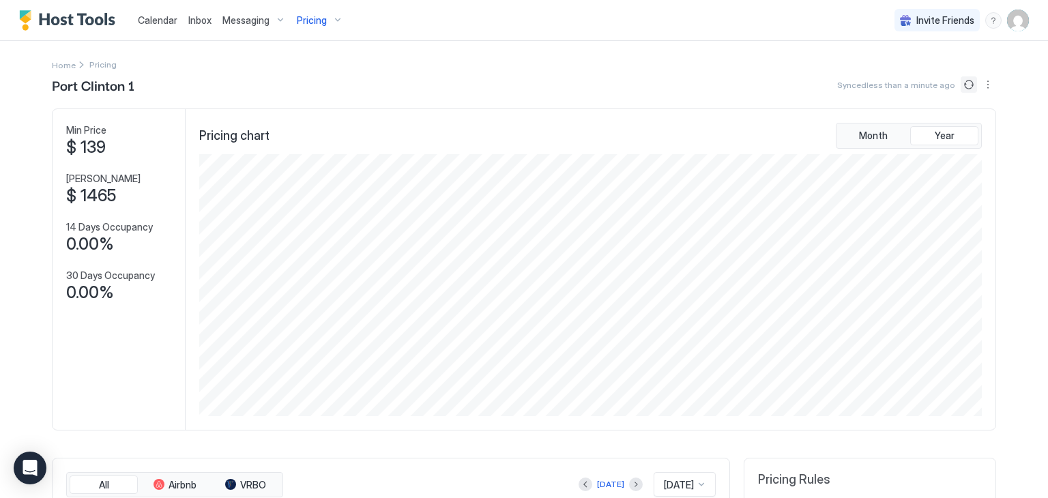  What do you see at coordinates (86, 147) in the screenshot?
I see `span: $ 139` at bounding box center [86, 147].